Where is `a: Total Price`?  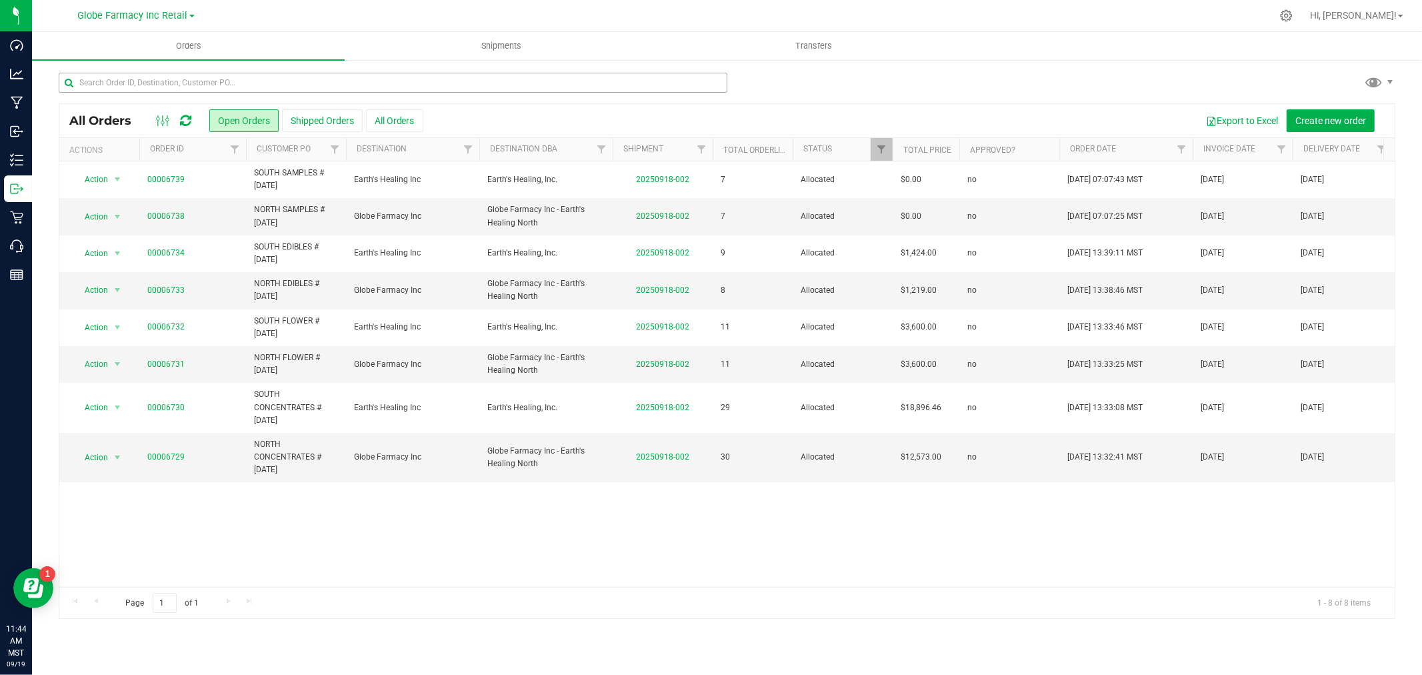 a: Total Price is located at coordinates (927, 150).